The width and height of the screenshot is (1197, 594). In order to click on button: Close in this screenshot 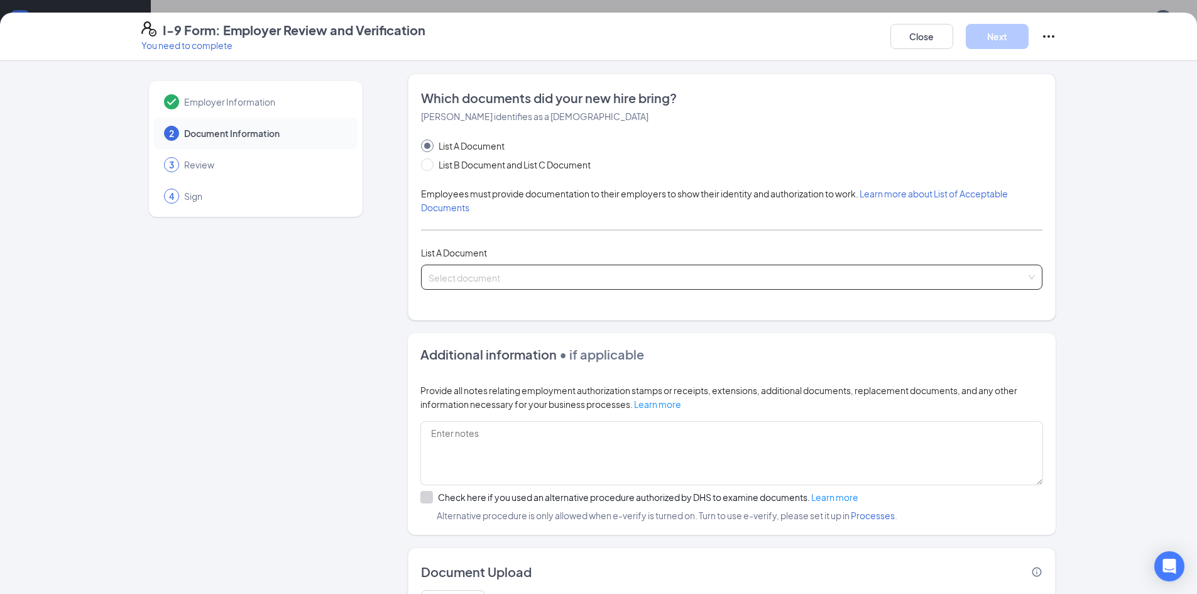, I will do `click(922, 36)`.